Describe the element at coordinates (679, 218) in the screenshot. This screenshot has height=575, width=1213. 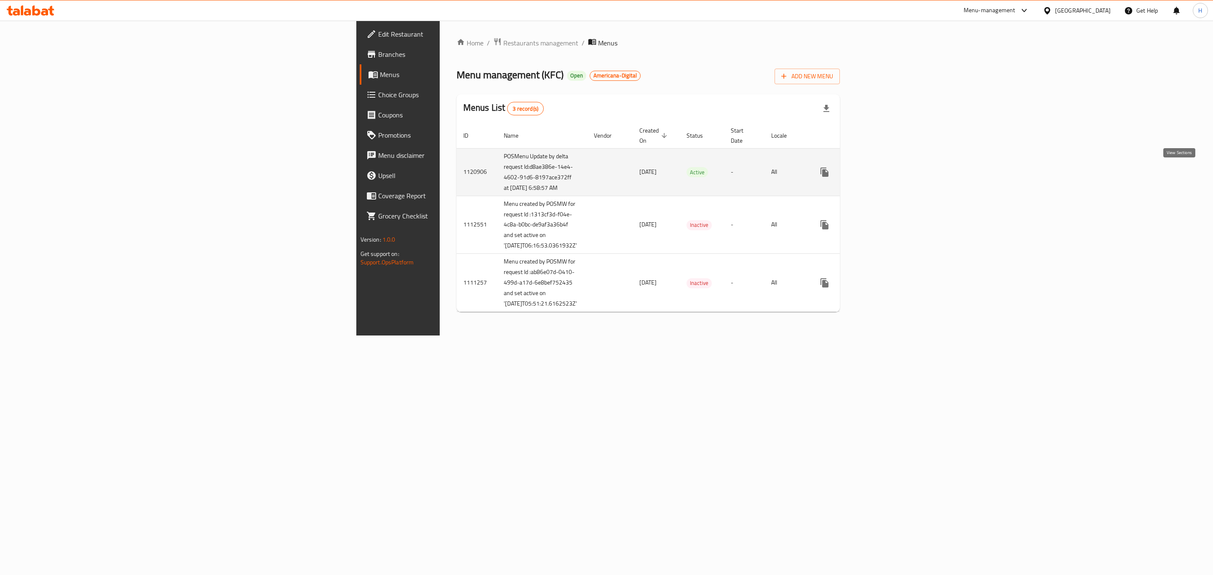
I see `table: enhanced table` at that location.